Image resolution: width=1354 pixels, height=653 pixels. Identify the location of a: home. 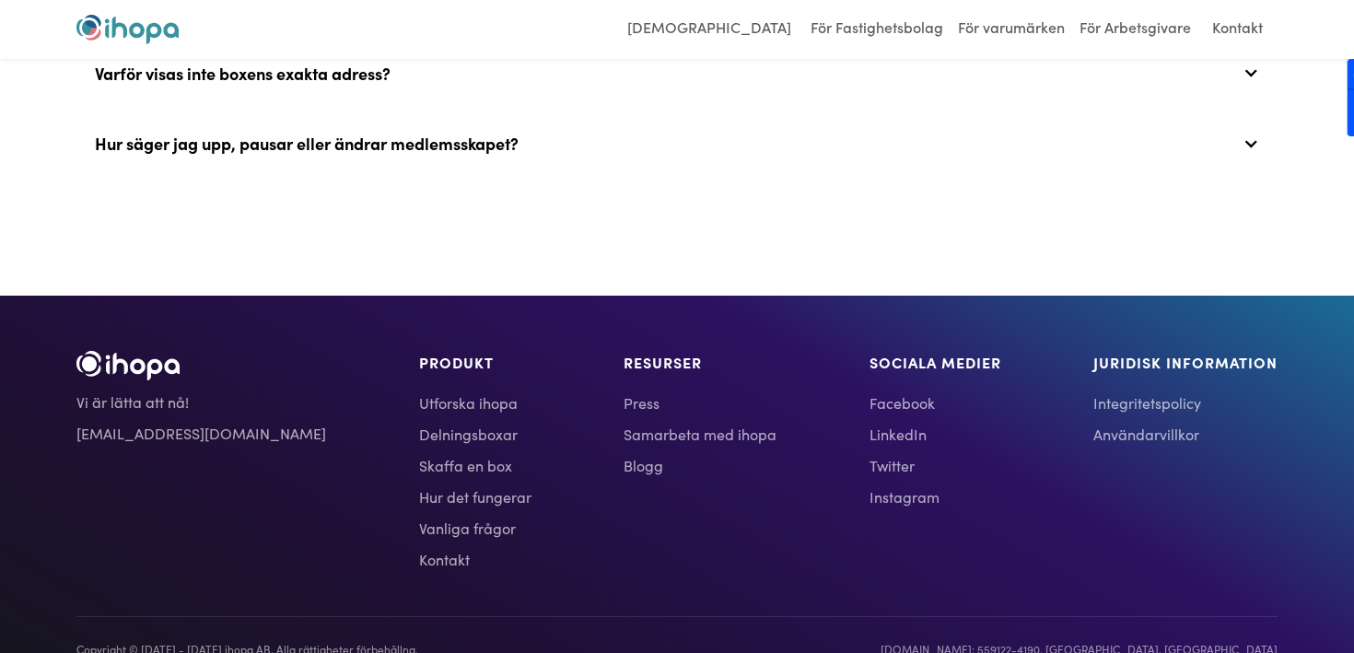
(127, 29).